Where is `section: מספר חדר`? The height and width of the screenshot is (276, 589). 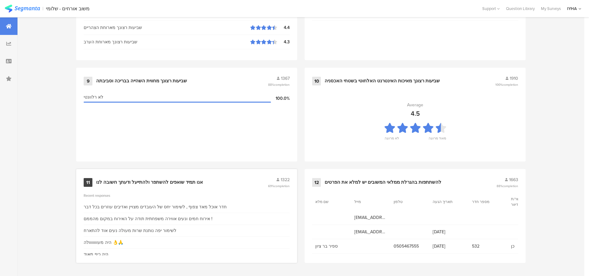
section: מספר חדר is located at coordinates (486, 202).